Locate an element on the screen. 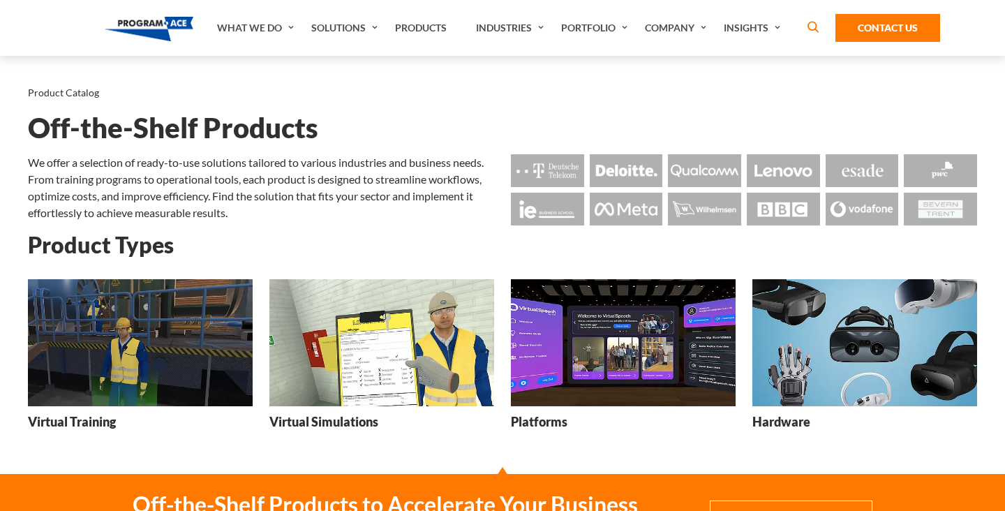  a: Virtual Simulations is located at coordinates (382, 359).